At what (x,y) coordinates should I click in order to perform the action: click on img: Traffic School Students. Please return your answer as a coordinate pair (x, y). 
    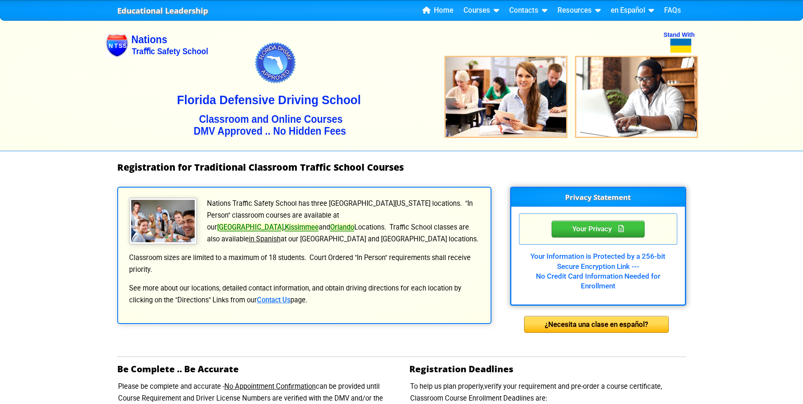
    Looking at the image, I should click on (163, 221).